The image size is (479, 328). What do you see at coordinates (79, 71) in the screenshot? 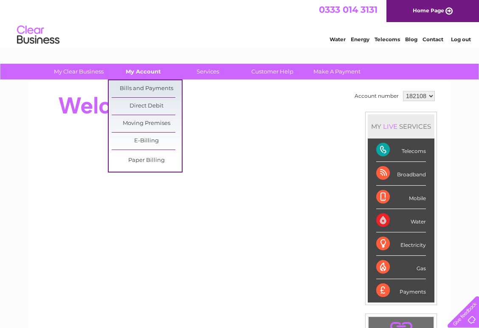
I see `a: My Clear Business` at bounding box center [79, 71].